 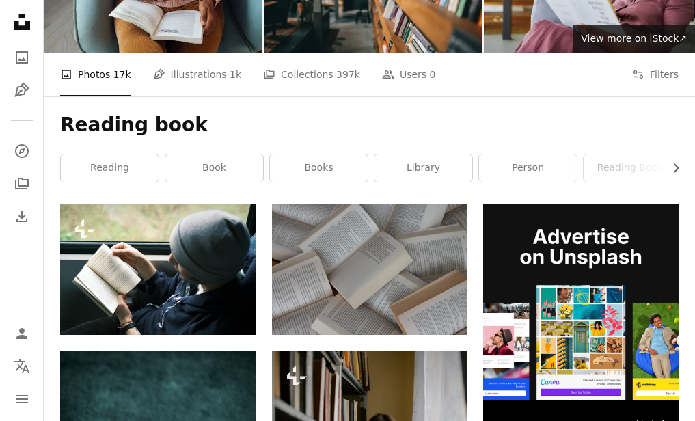 I want to click on a: Users 0, so click(x=408, y=74).